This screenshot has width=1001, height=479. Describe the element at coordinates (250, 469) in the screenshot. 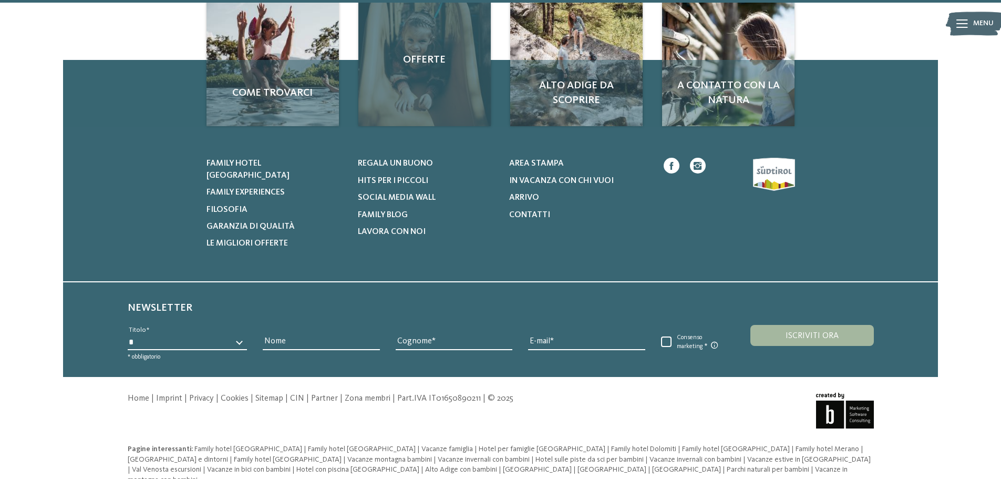

I see `a: Vacanze in bici con bambini` at that location.